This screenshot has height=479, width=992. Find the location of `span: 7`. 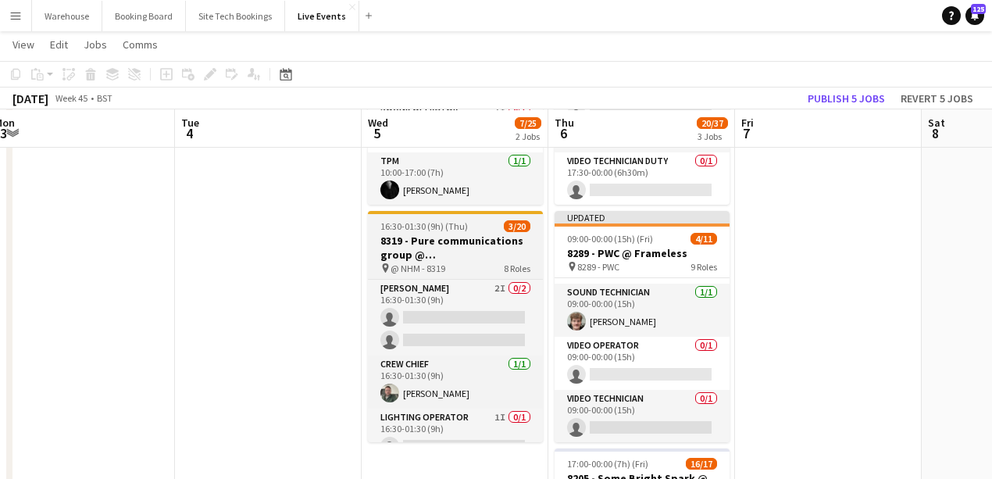

span: 7 is located at coordinates (746, 133).